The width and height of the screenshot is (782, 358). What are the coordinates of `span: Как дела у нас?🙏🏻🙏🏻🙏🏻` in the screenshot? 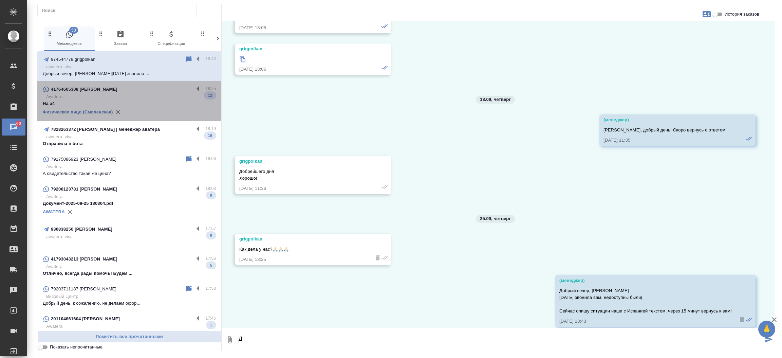 It's located at (264, 249).